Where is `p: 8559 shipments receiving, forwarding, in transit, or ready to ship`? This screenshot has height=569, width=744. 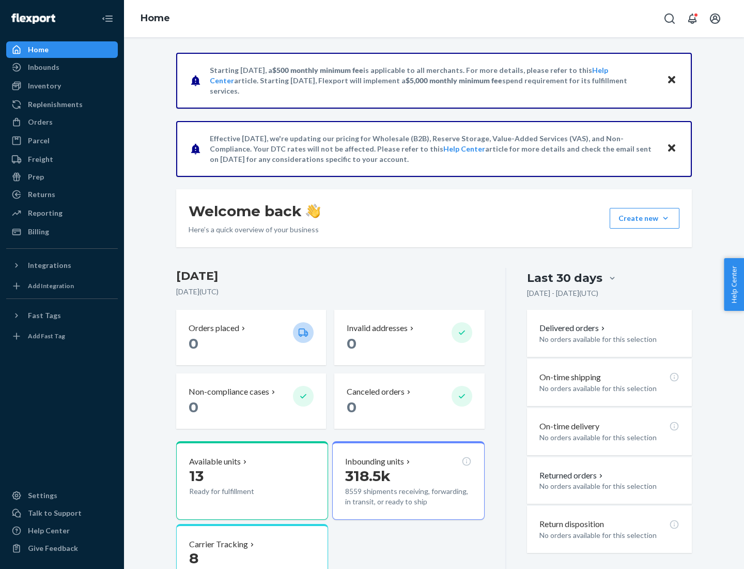
p: 8559 shipments receiving, forwarding, in transit, or ready to ship is located at coordinates (408, 496).